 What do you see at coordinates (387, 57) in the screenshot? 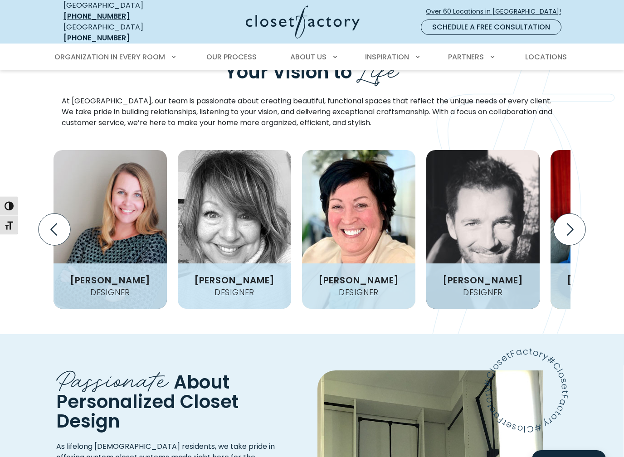
I see `span: Inspiration` at bounding box center [387, 57].